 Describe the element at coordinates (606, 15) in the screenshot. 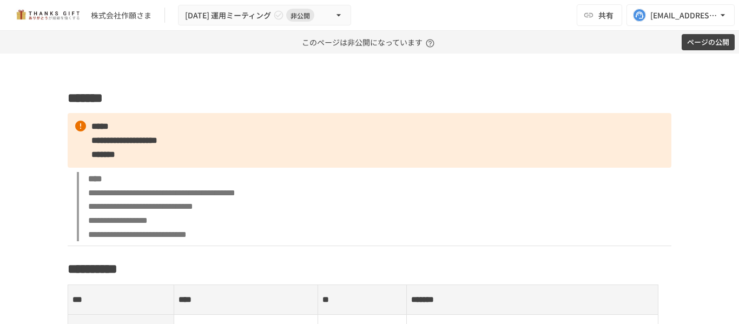

I see `span: 共有` at that location.